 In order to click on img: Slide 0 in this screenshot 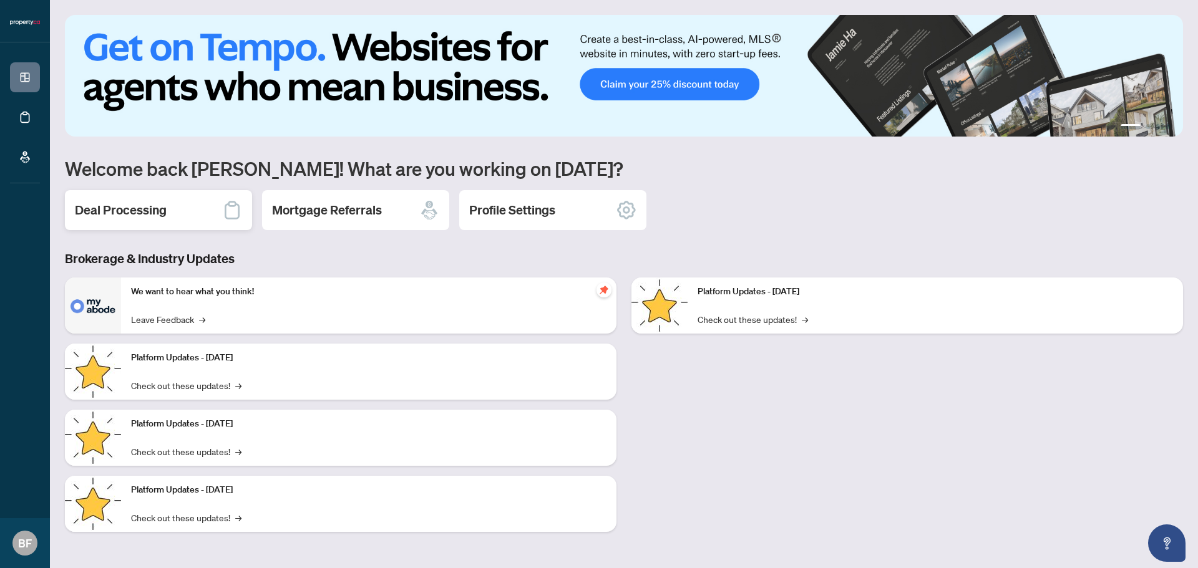, I will do `click(624, 75)`.